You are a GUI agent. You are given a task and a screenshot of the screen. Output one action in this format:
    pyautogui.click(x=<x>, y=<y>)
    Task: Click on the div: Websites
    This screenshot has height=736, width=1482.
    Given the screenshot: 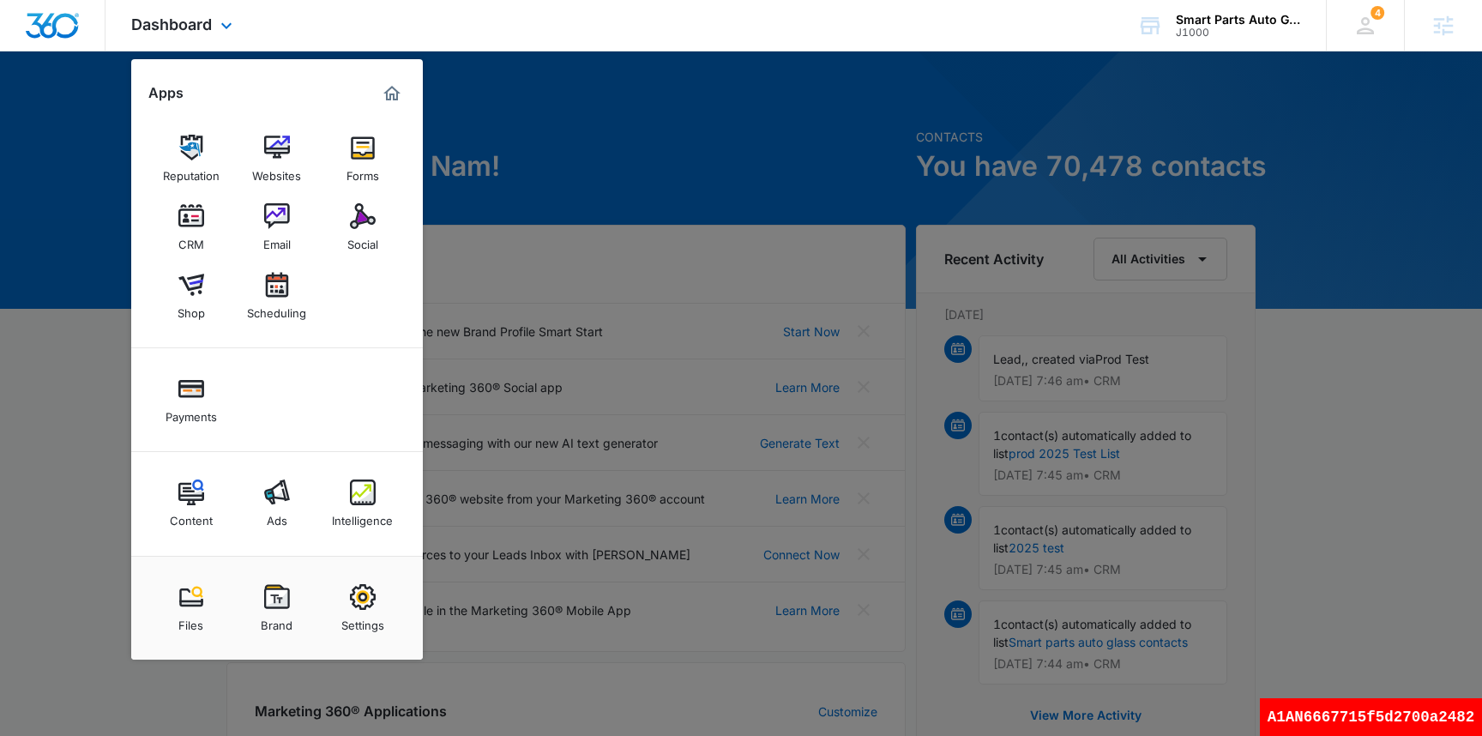 What is the action you would take?
    pyautogui.click(x=276, y=172)
    